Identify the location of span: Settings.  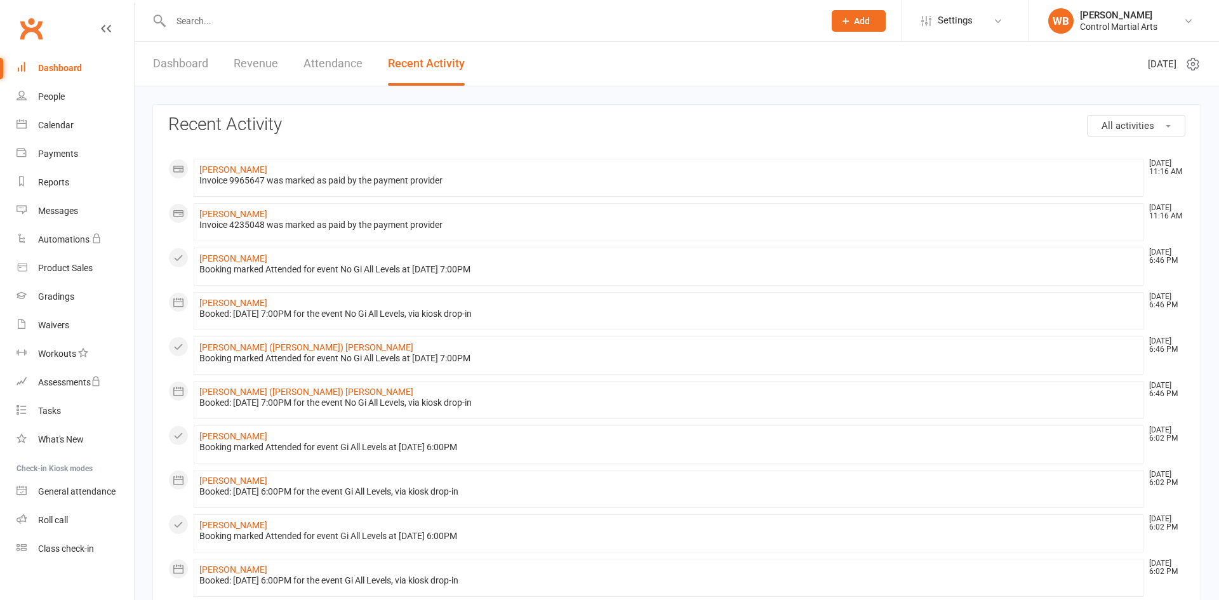
(955, 20).